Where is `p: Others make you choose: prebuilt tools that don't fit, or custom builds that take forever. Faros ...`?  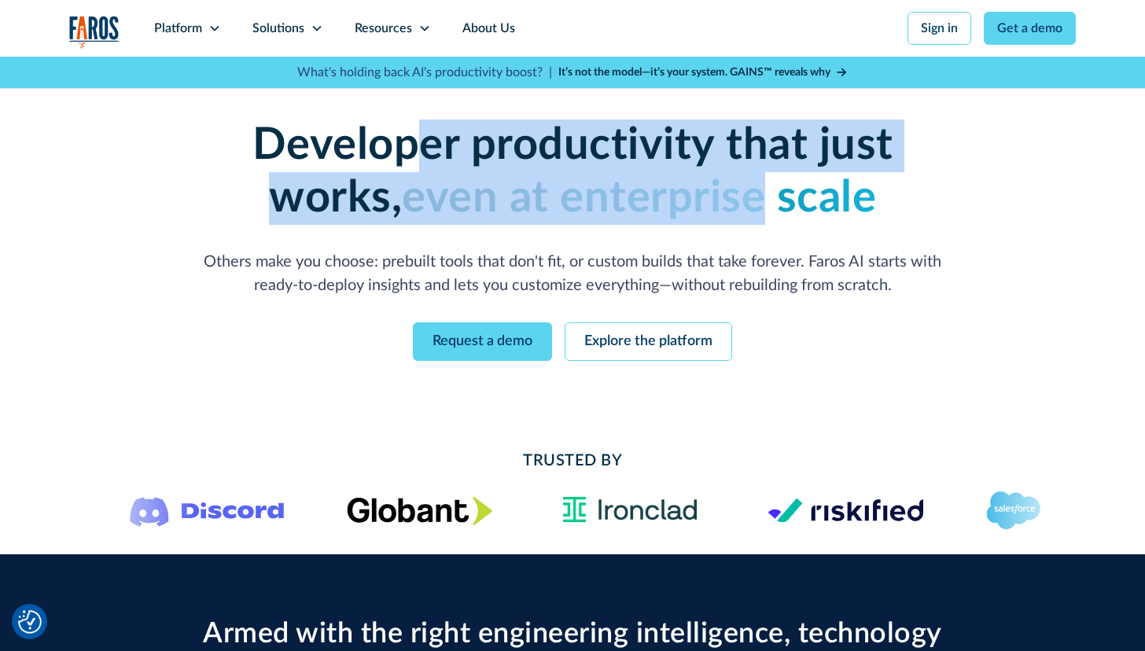
p: Others make you choose: prebuilt tools that don't fit, or custom builds that take forever. Faros ... is located at coordinates (573, 274).